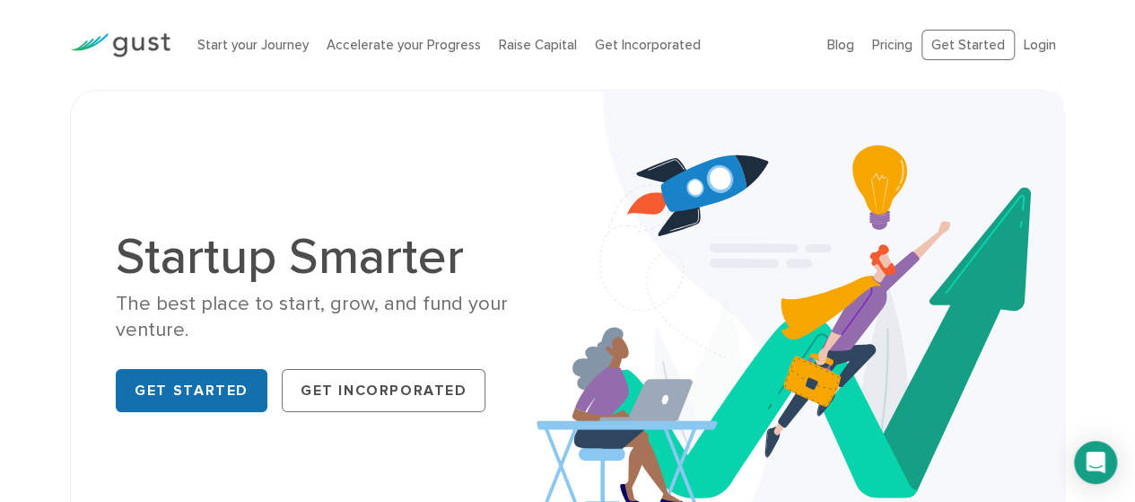 This screenshot has width=1135, height=502. I want to click on a: Pricing, so click(892, 45).